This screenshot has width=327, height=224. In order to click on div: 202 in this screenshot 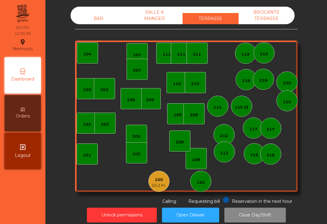, I will do `click(105, 124)`.